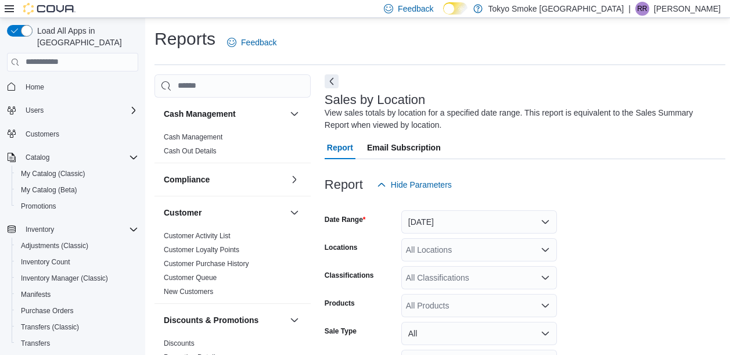  What do you see at coordinates (251, 42) in the screenshot?
I see `a: Feedback` at bounding box center [251, 42].